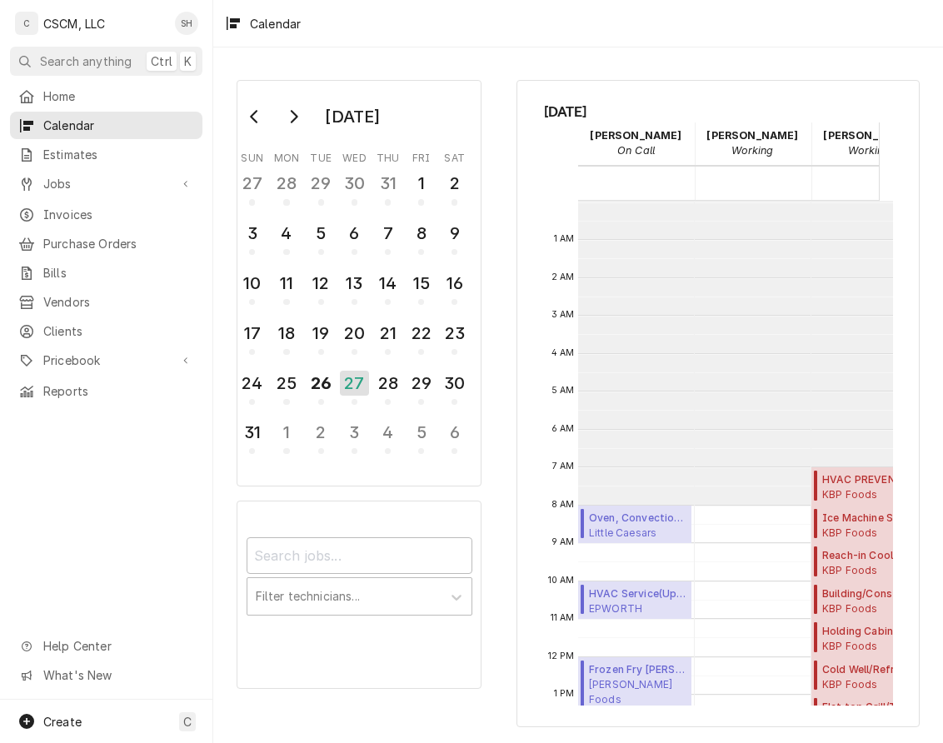 The width and height of the screenshot is (943, 743). What do you see at coordinates (454, 333) in the screenshot?
I see `div: 23` at bounding box center [454, 333].